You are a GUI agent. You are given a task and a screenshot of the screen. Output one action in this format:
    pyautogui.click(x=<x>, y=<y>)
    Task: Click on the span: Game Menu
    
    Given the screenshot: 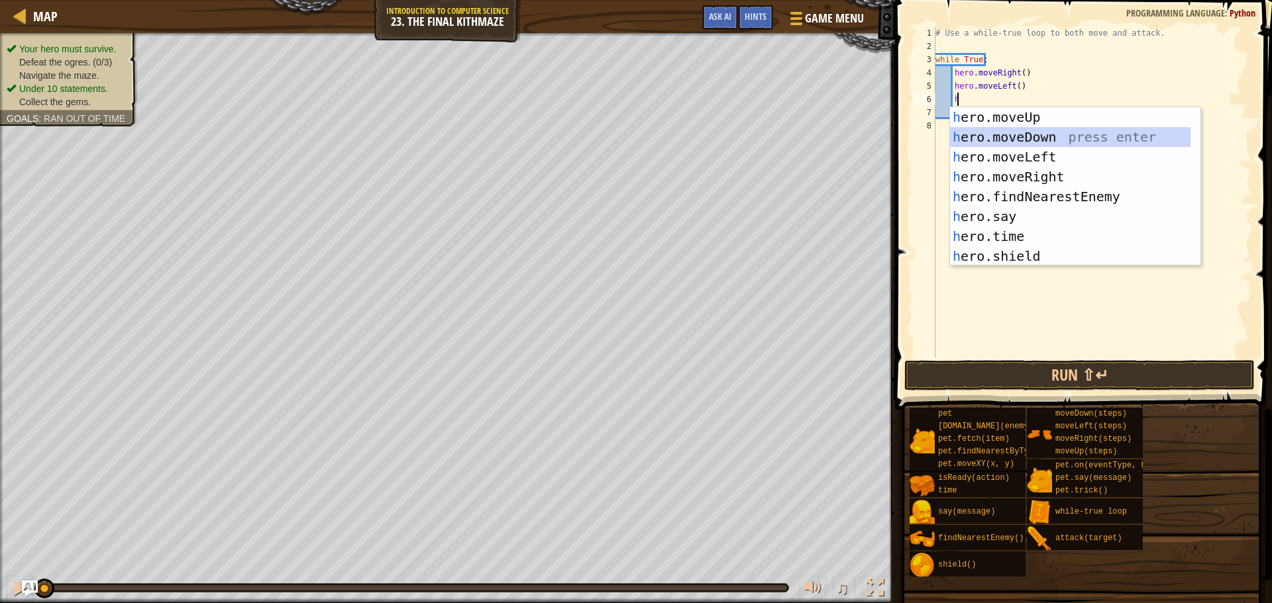 What is the action you would take?
    pyautogui.click(x=834, y=19)
    